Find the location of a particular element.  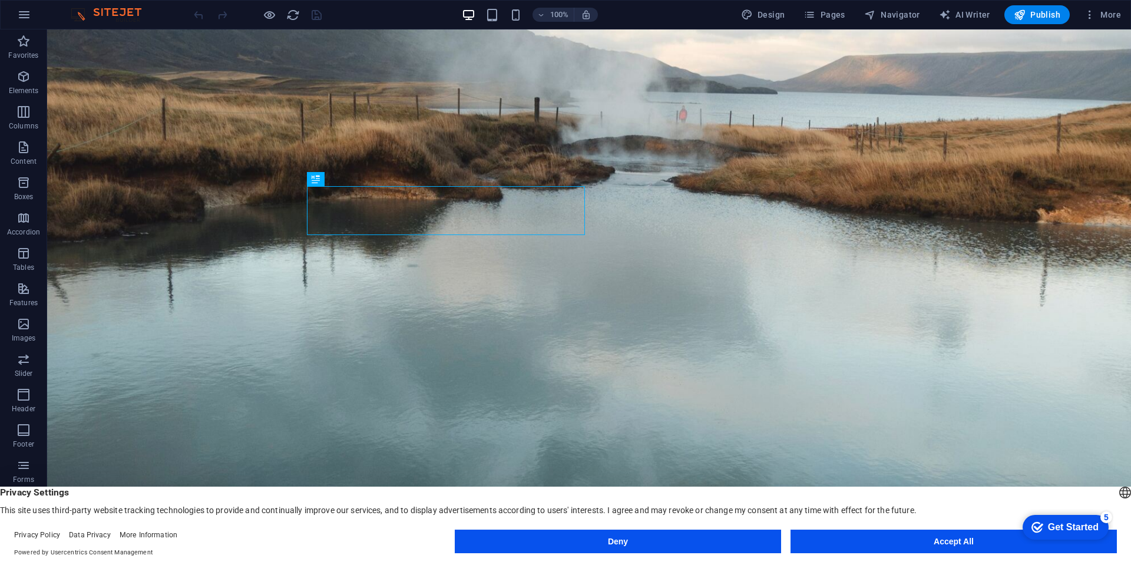

p: Images is located at coordinates (24, 338).